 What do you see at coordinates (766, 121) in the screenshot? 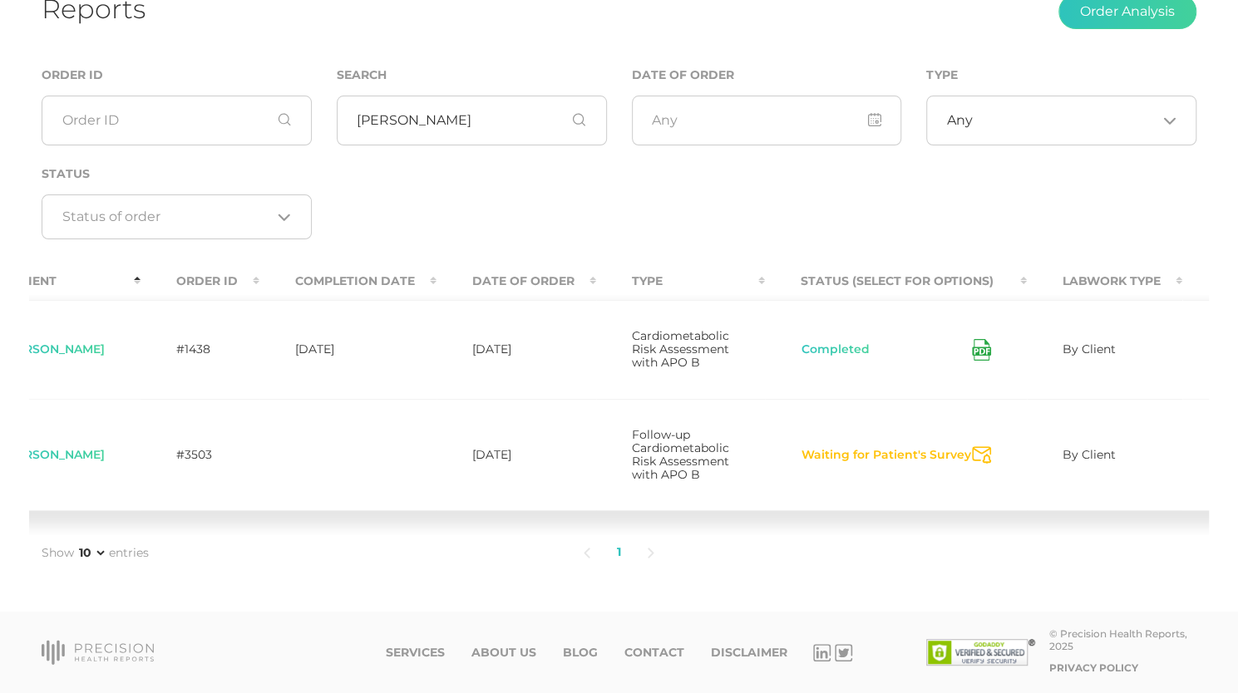
I see `input: Any` at bounding box center [766, 121].